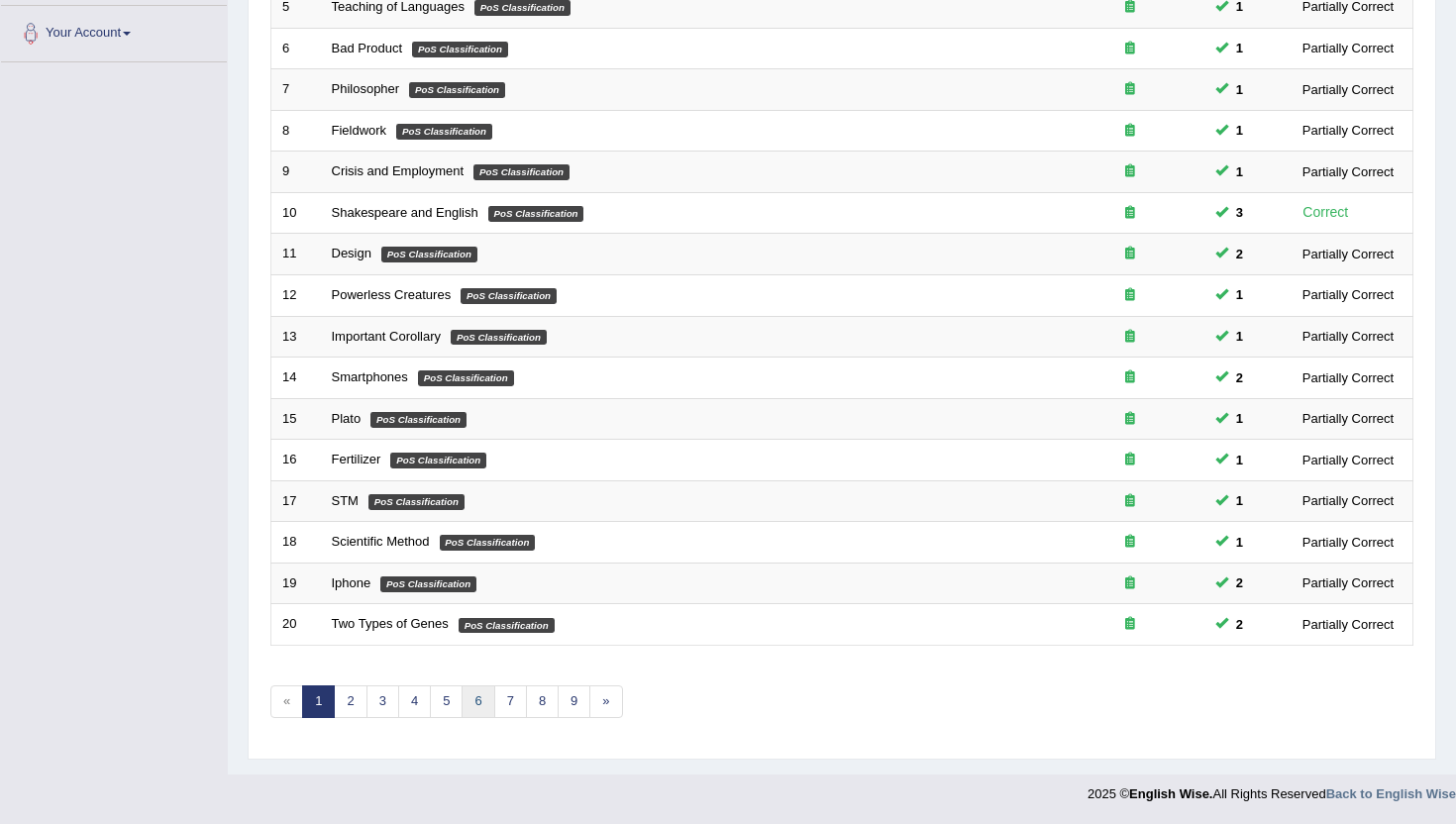 The image size is (1456, 824). What do you see at coordinates (297, 583) in the screenshot?
I see `td: 19` at bounding box center [297, 583].